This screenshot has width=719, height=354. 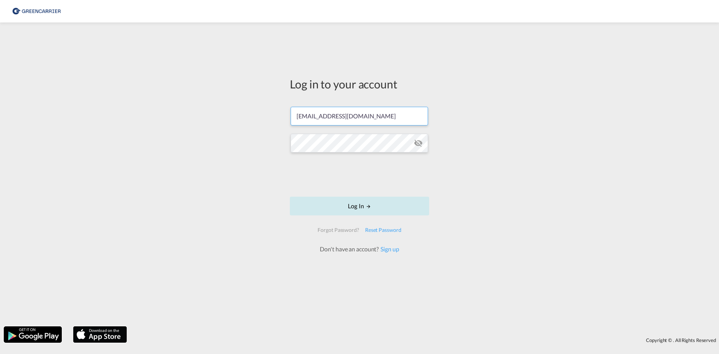 I want to click on img: apple.png, so click(x=100, y=335).